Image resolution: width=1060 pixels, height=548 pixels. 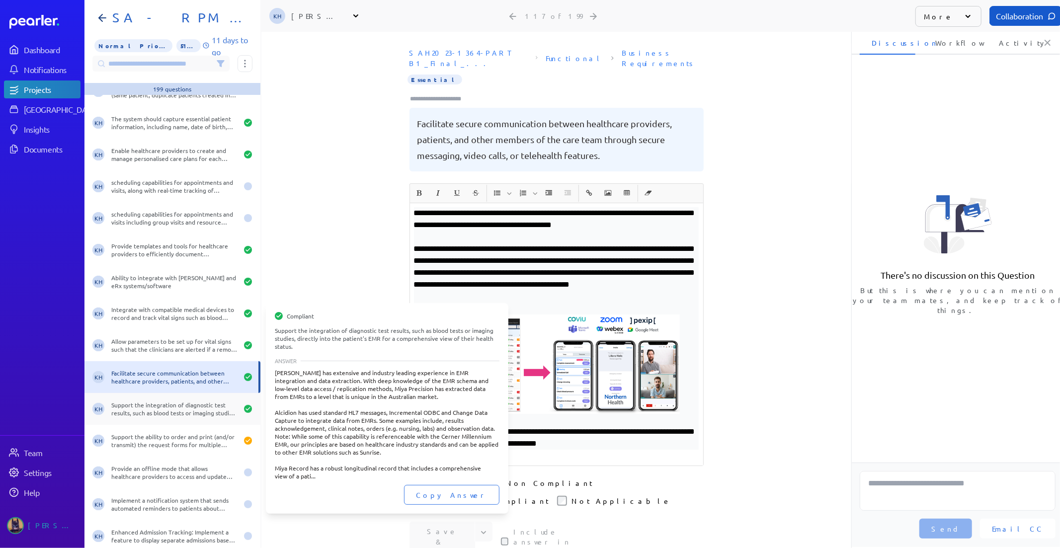 I want to click on button: Underline, so click(x=457, y=193).